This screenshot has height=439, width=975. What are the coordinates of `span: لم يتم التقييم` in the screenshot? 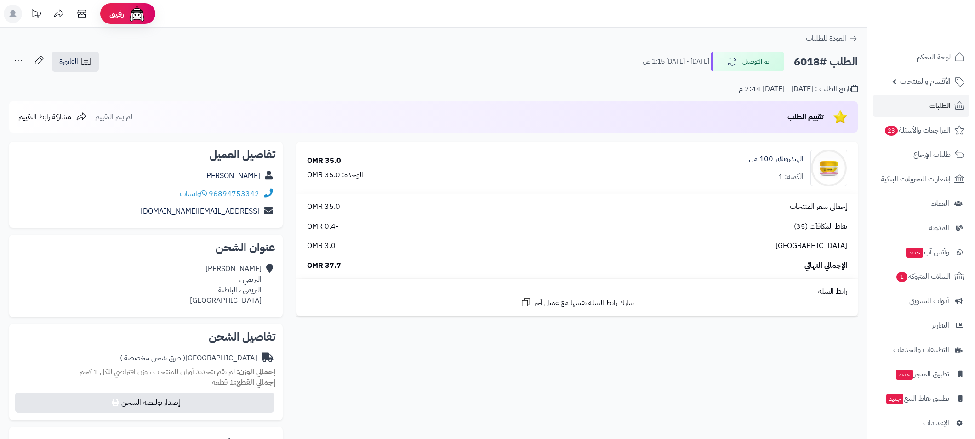 It's located at (114, 117).